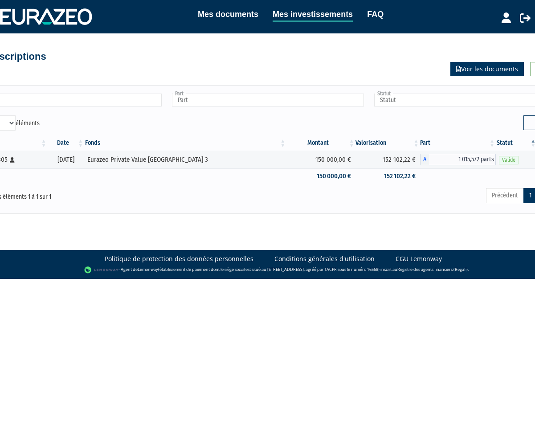 The image size is (535, 438). Describe the element at coordinates (504, 195) in the screenshot. I see `a: Précédent` at that location.